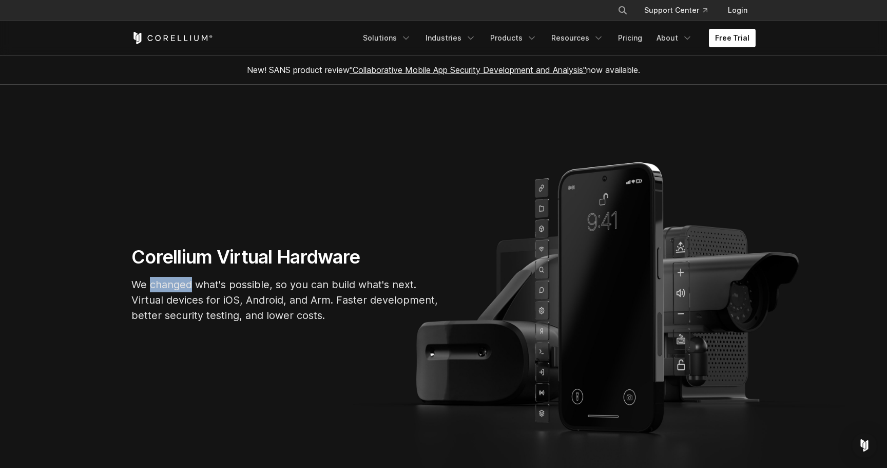 This screenshot has height=468, width=887. Describe the element at coordinates (674, 38) in the screenshot. I see `a: About` at that location.